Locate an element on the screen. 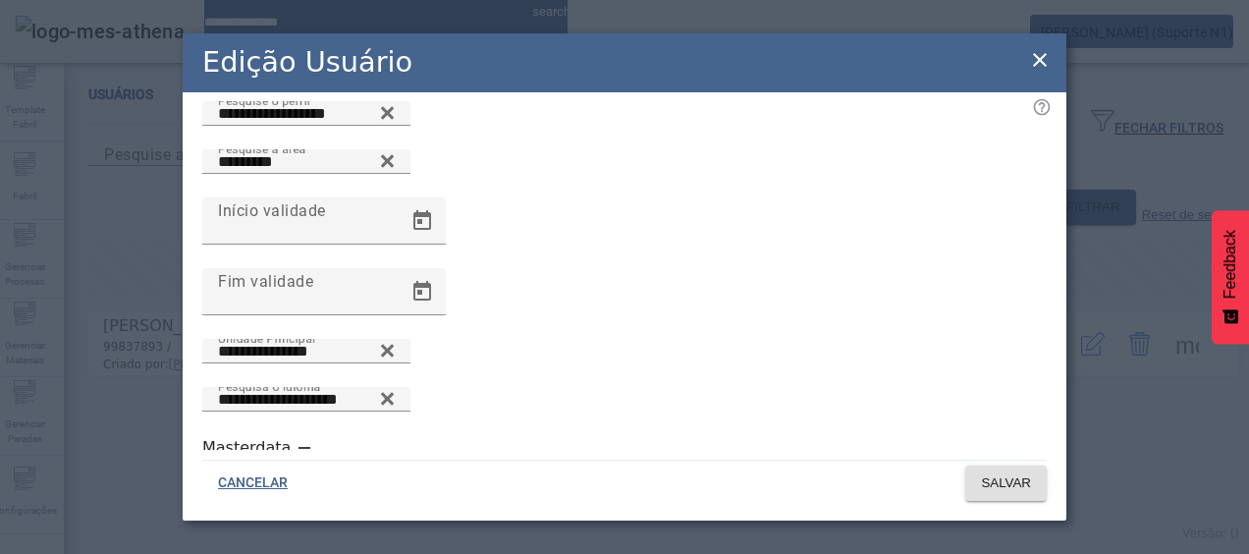  span: SALVAR is located at coordinates (1006, 483).